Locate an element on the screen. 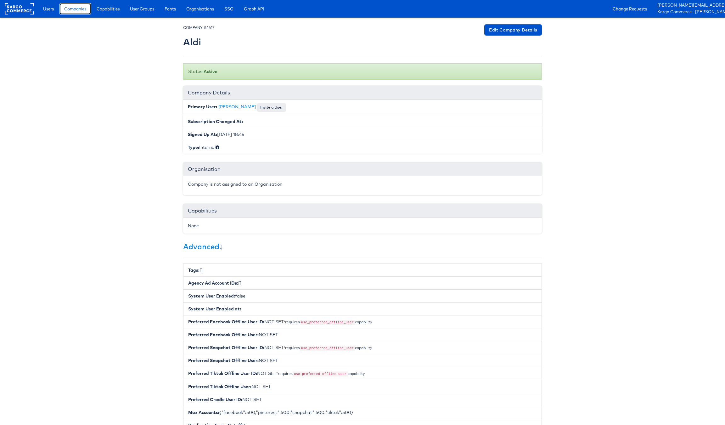  b: System User Enabled: is located at coordinates (211, 296).